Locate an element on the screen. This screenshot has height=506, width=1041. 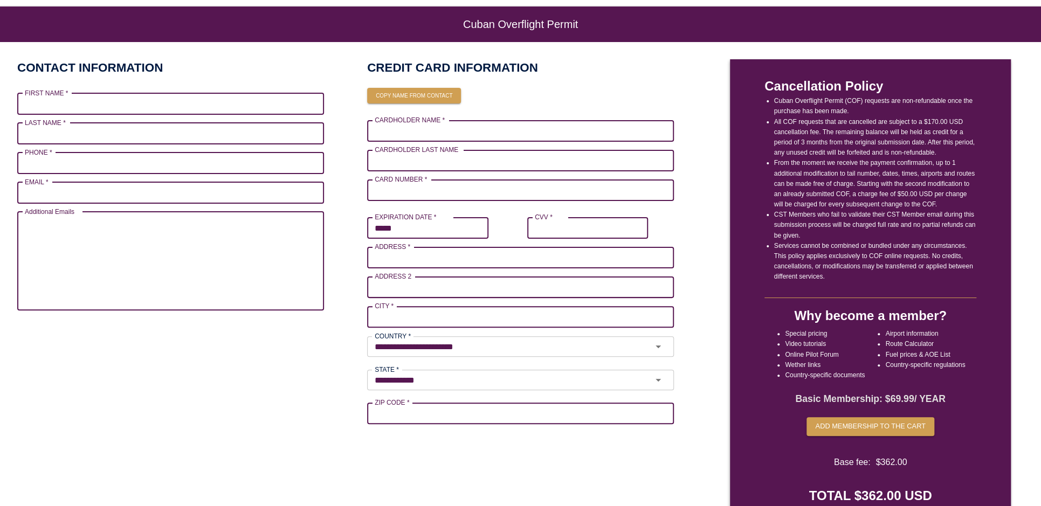
li: From the moment we receive the payment confirmation, up to 1 additional modification to tail numb... is located at coordinates (875, 184).